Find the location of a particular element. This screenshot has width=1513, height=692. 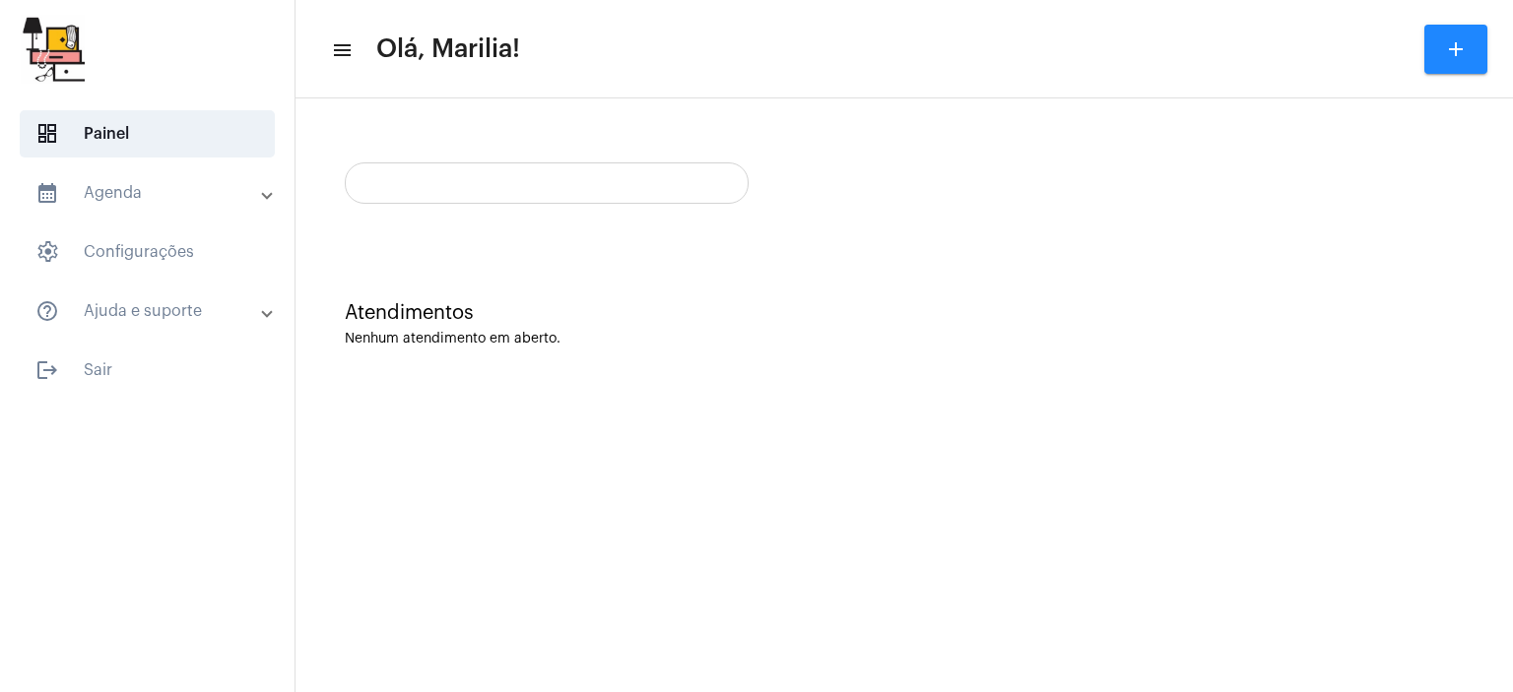

span: Olá, Marilia! is located at coordinates (448, 49).